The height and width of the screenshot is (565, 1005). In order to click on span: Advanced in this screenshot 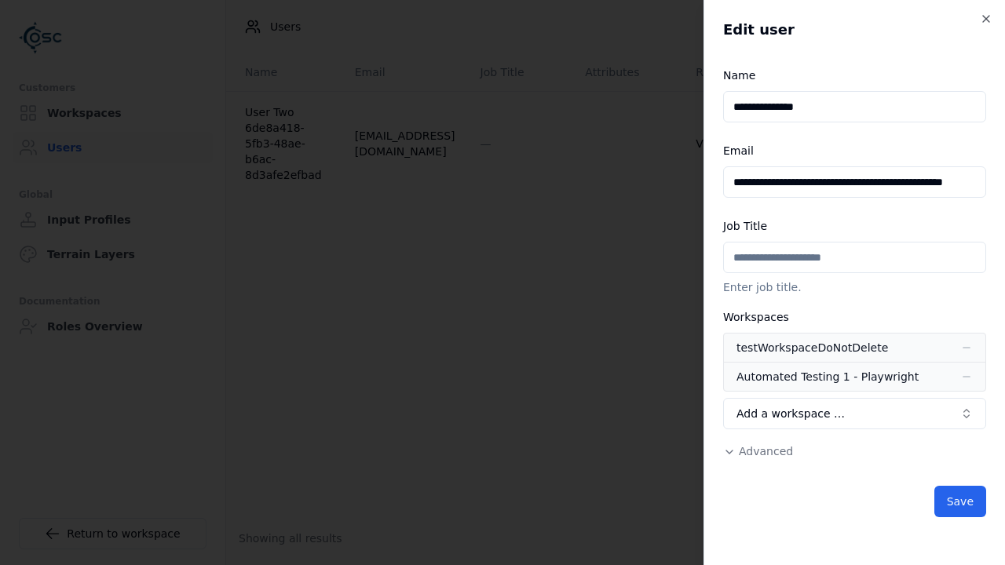, I will do `click(765, 451)`.